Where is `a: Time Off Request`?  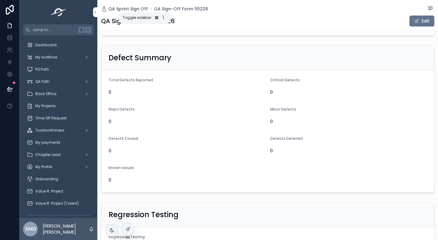
a: Time Off Request is located at coordinates (58, 118).